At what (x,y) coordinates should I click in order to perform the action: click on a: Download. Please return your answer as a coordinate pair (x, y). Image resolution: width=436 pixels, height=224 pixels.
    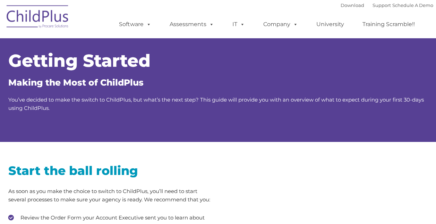
    Looking at the image, I should click on (353, 5).